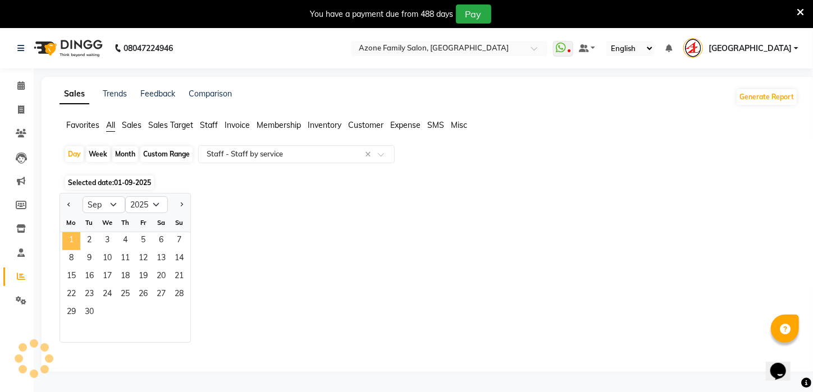 This screenshot has height=392, width=813. Describe the element at coordinates (89, 277) in the screenshot. I see `div: Tuesday, September 16, 2025` at that location.